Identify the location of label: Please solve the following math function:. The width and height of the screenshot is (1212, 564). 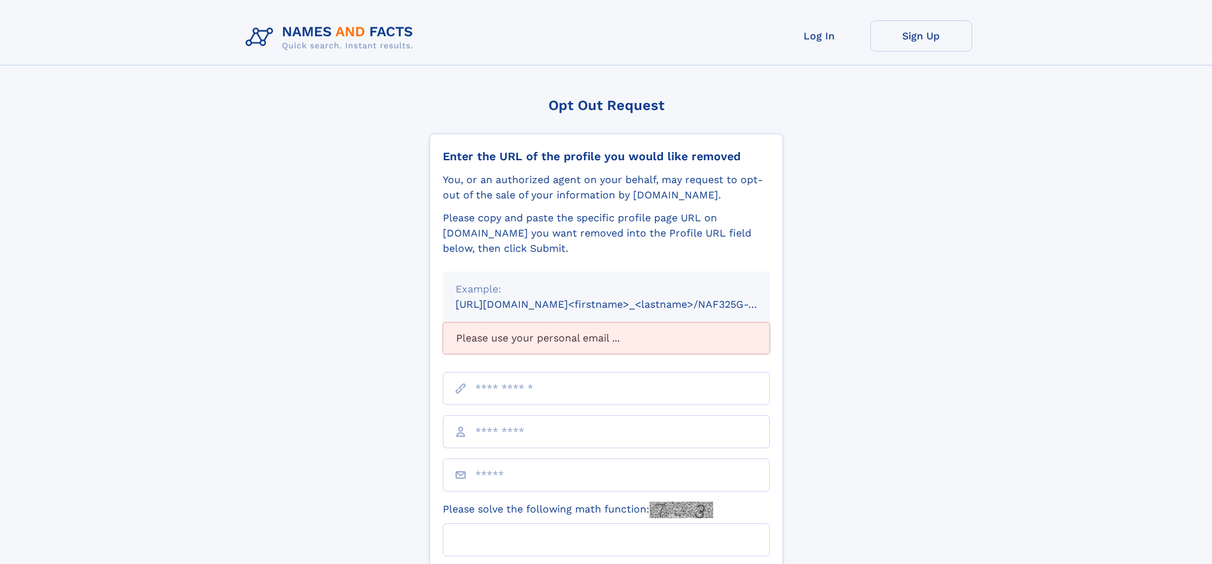
(578, 510).